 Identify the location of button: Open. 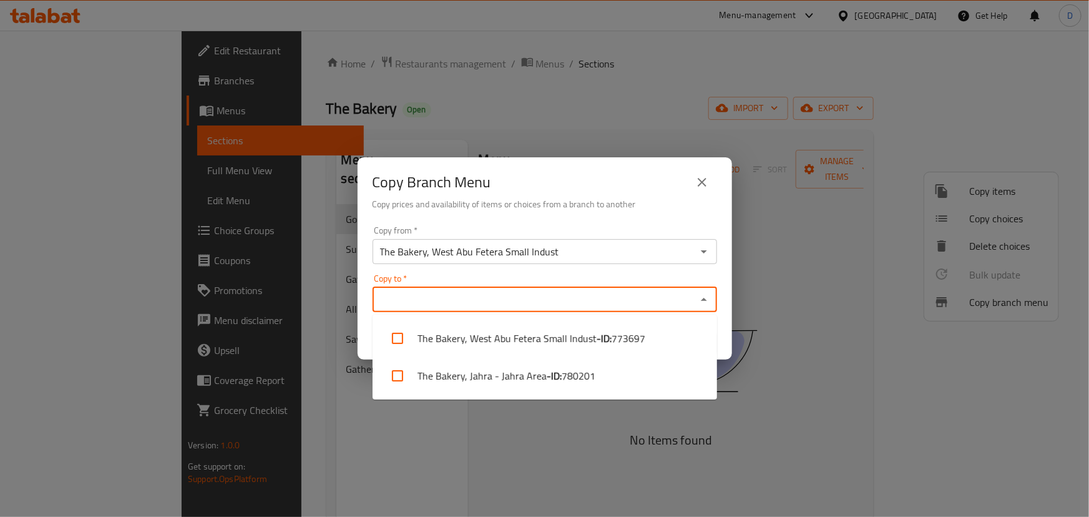
(704, 251).